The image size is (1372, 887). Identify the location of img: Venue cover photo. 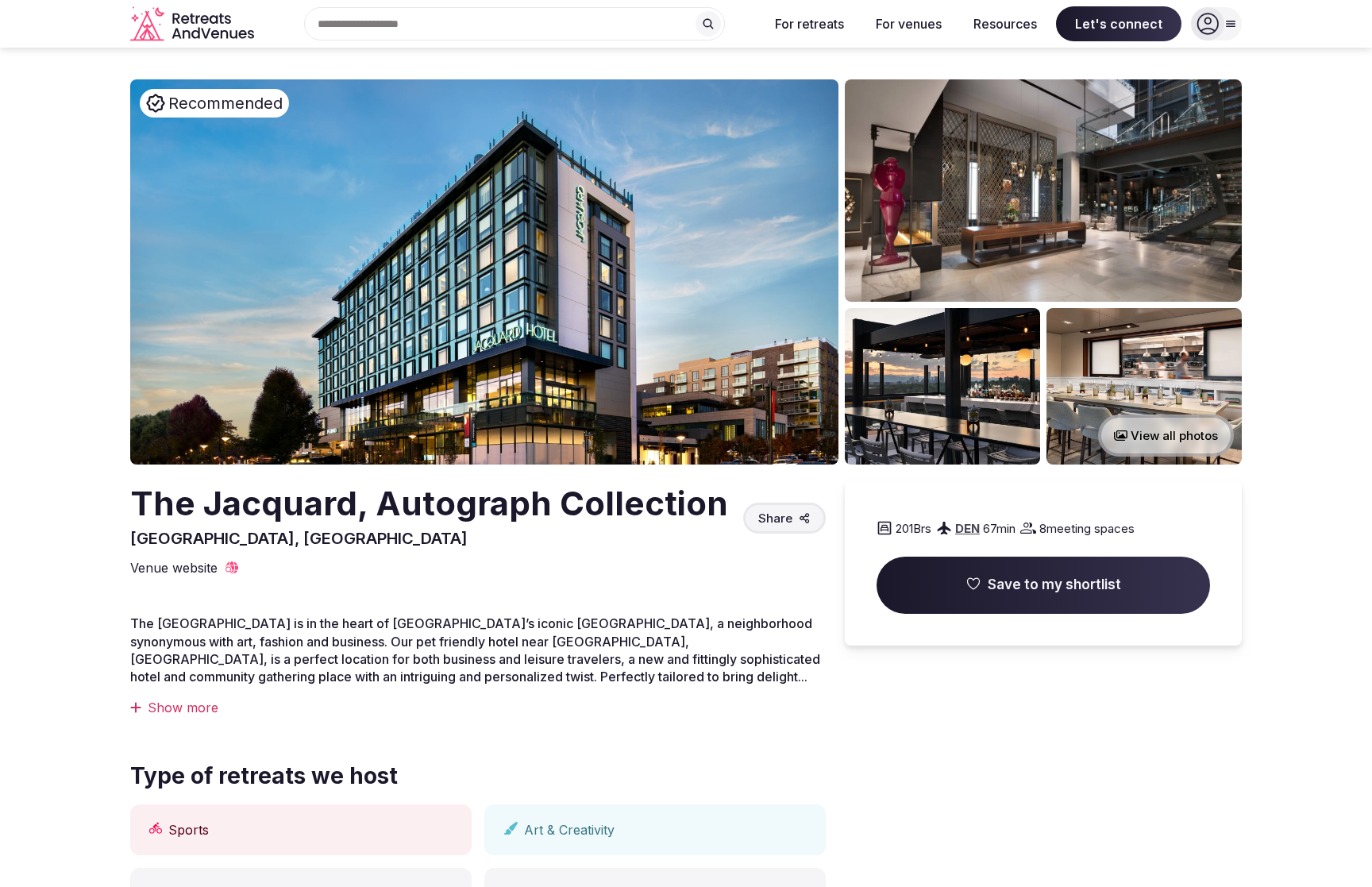
(484, 272).